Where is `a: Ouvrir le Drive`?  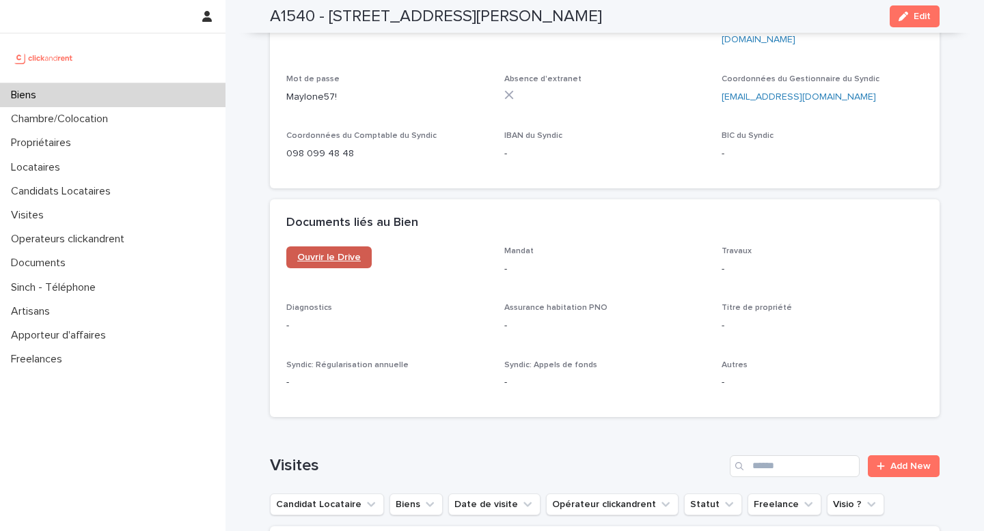 a: Ouvrir le Drive is located at coordinates (329, 258).